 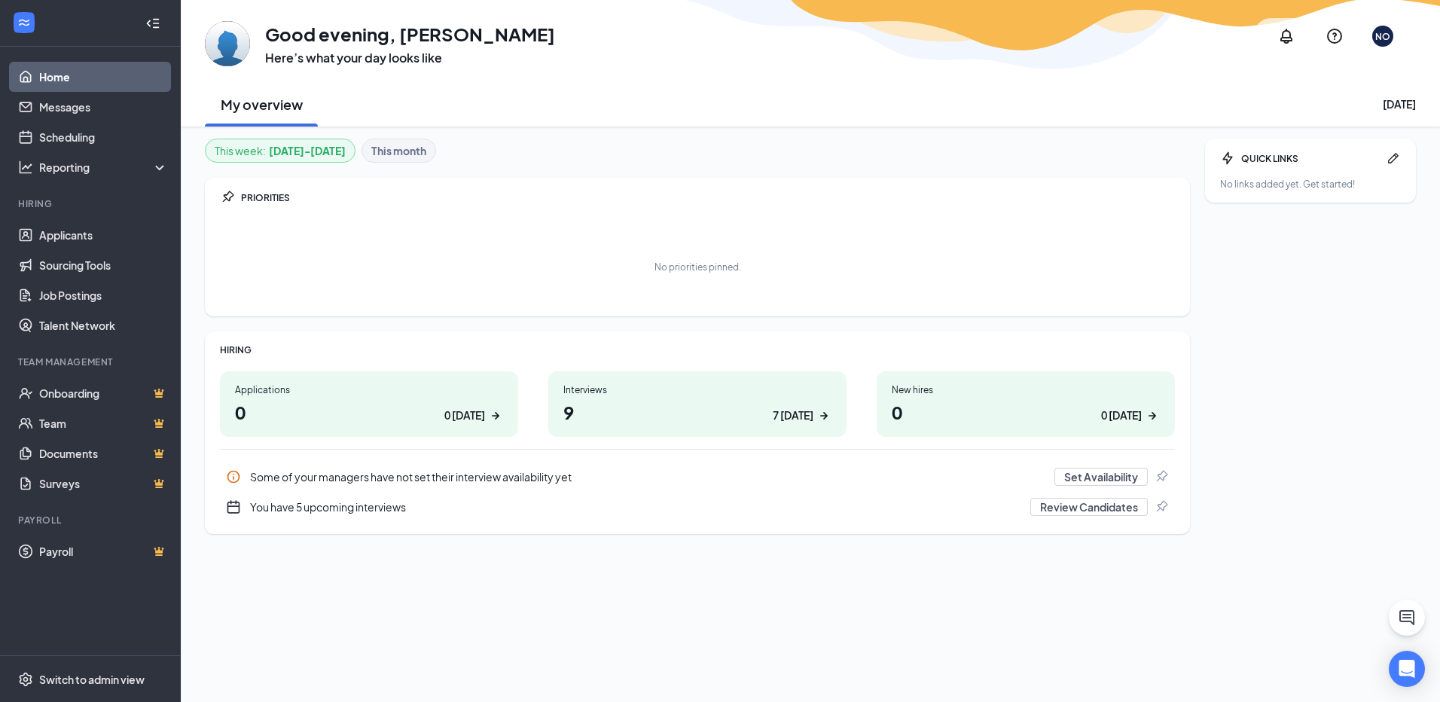 What do you see at coordinates (103, 77) in the screenshot?
I see `a: Home` at bounding box center [103, 77].